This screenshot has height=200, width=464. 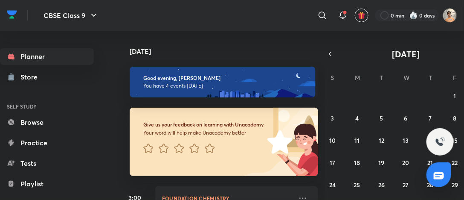 What do you see at coordinates (357, 162) in the screenshot?
I see `abbr: August 18, 2025` at bounding box center [357, 162].